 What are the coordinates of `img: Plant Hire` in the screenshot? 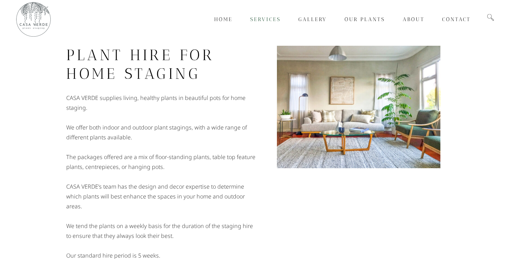 It's located at (359, 107).